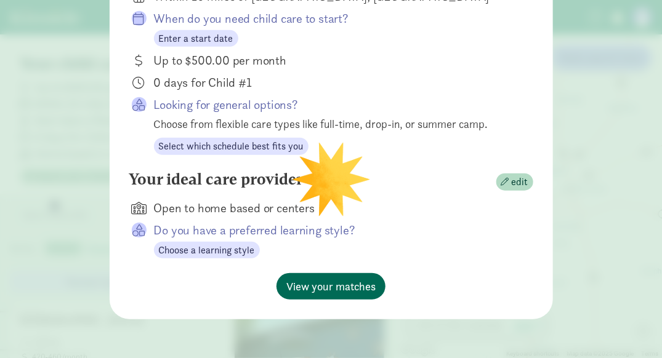 The image size is (662, 358). I want to click on button: Choose a learning style, so click(207, 251).